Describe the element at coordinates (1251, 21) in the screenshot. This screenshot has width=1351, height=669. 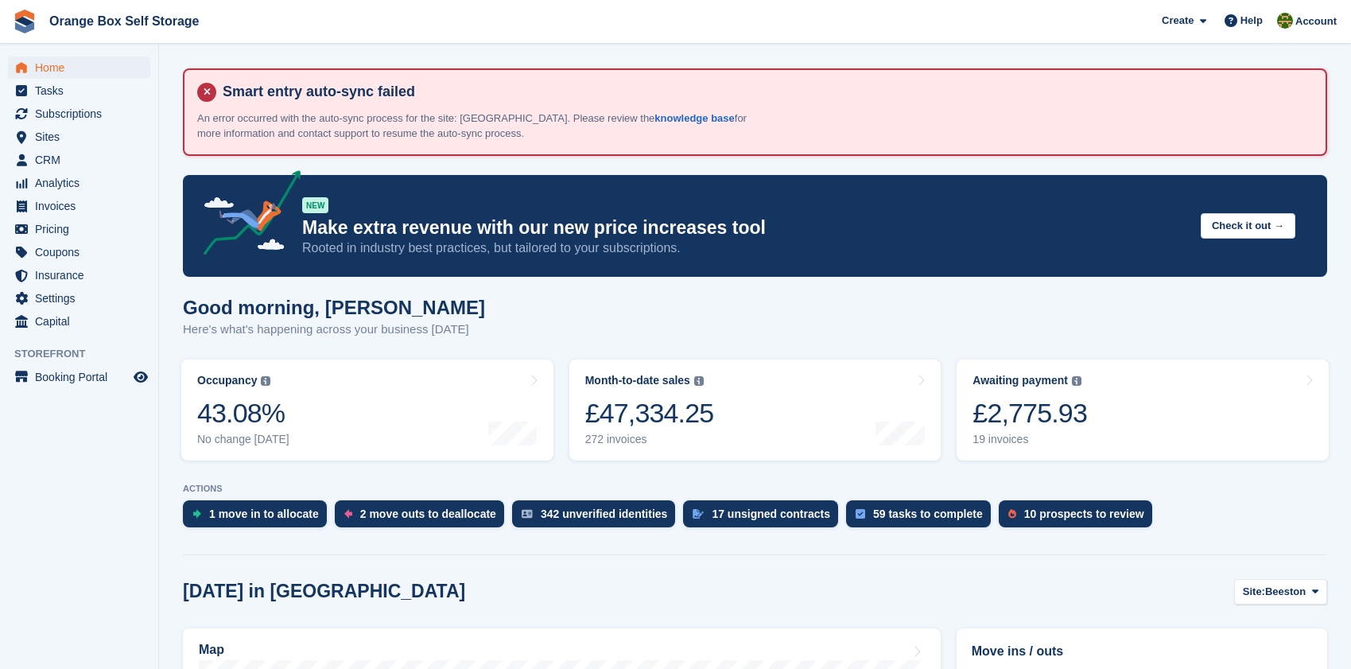
I see `span: Help` at that location.